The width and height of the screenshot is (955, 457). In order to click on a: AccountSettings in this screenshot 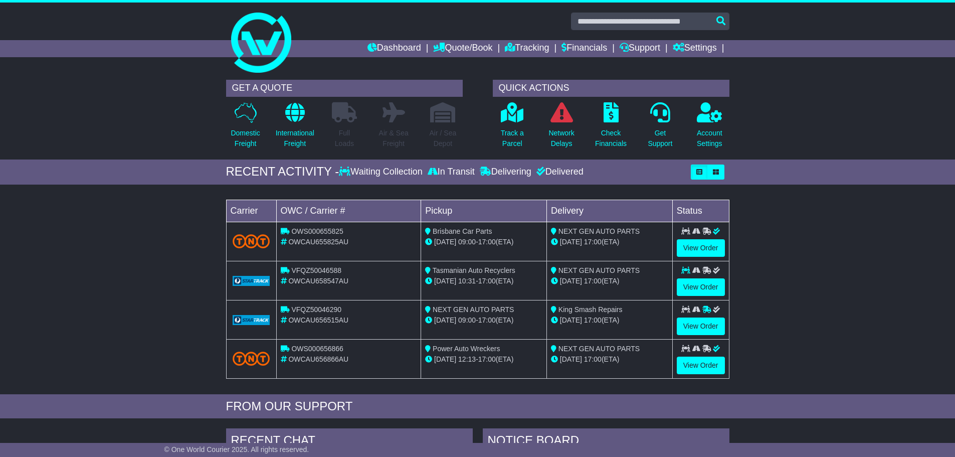, I will do `click(710, 128)`.